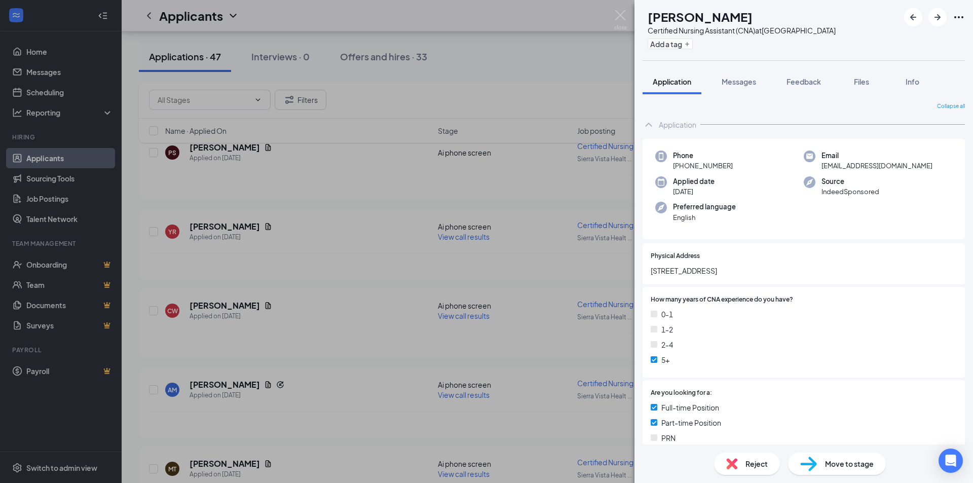  What do you see at coordinates (913, 17) in the screenshot?
I see `svg: ArrowLeftNew` at bounding box center [913, 17].